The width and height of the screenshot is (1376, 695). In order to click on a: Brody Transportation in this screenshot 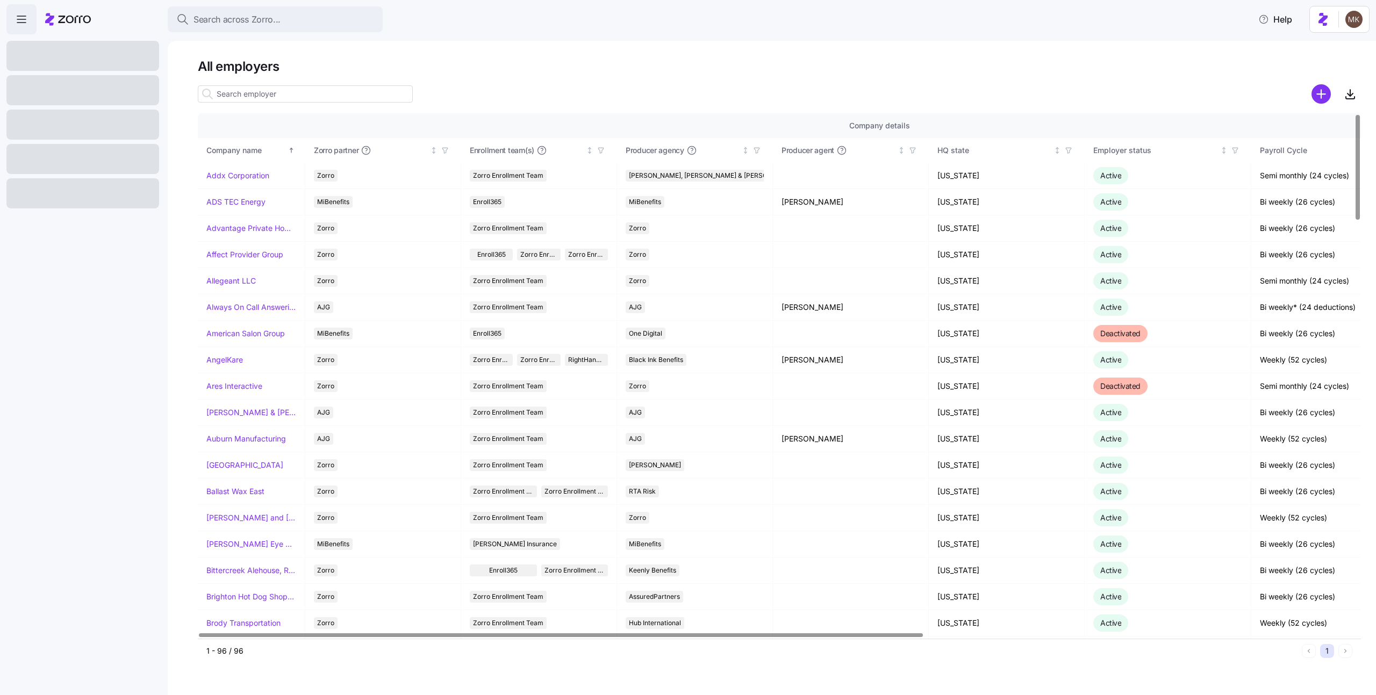, I will do `click(243, 623)`.